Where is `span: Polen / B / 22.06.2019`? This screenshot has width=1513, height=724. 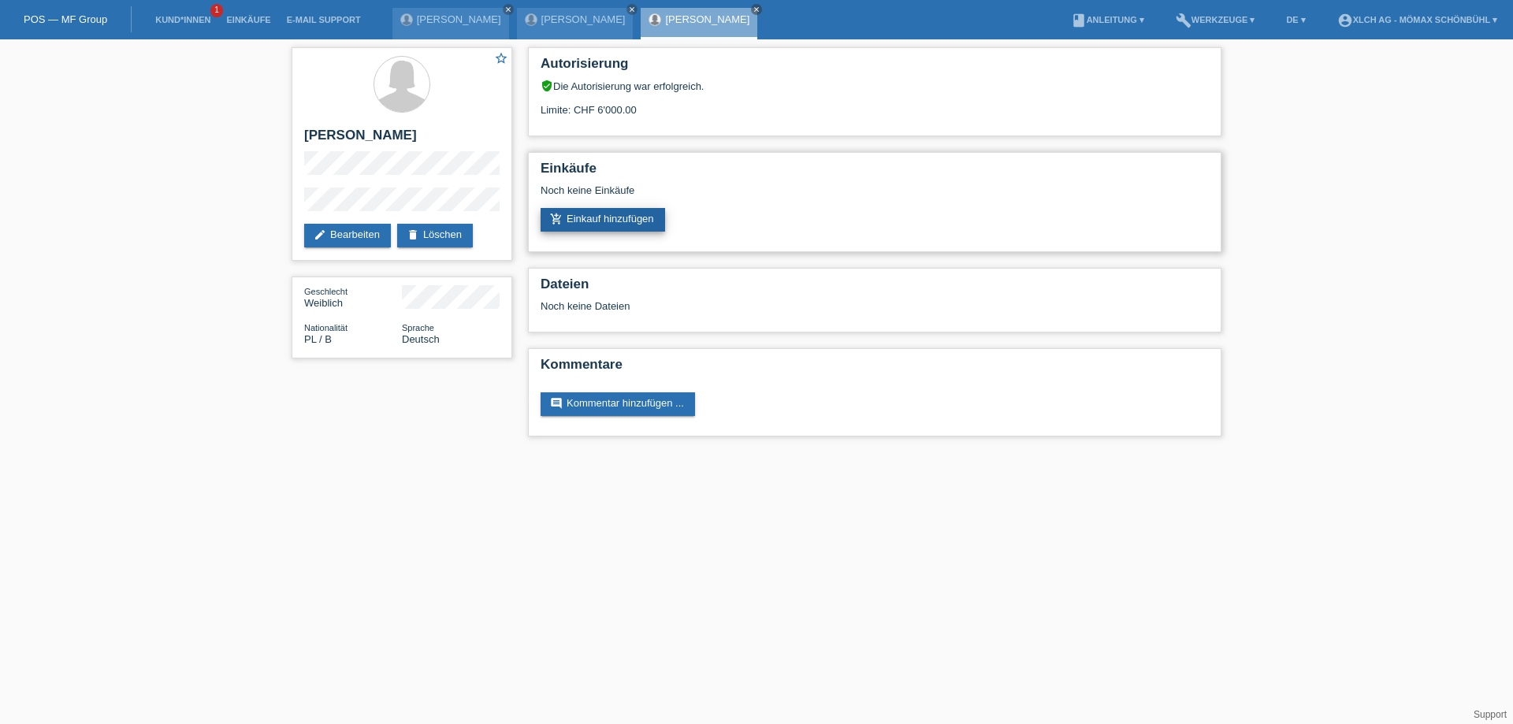
span: Polen / B / 22.06.2019 is located at coordinates (318, 339).